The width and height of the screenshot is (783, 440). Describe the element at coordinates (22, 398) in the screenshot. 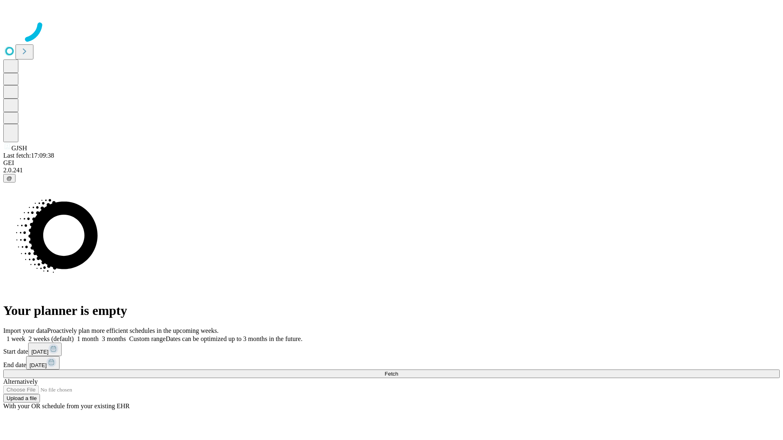

I see `button: Upload a file` at that location.